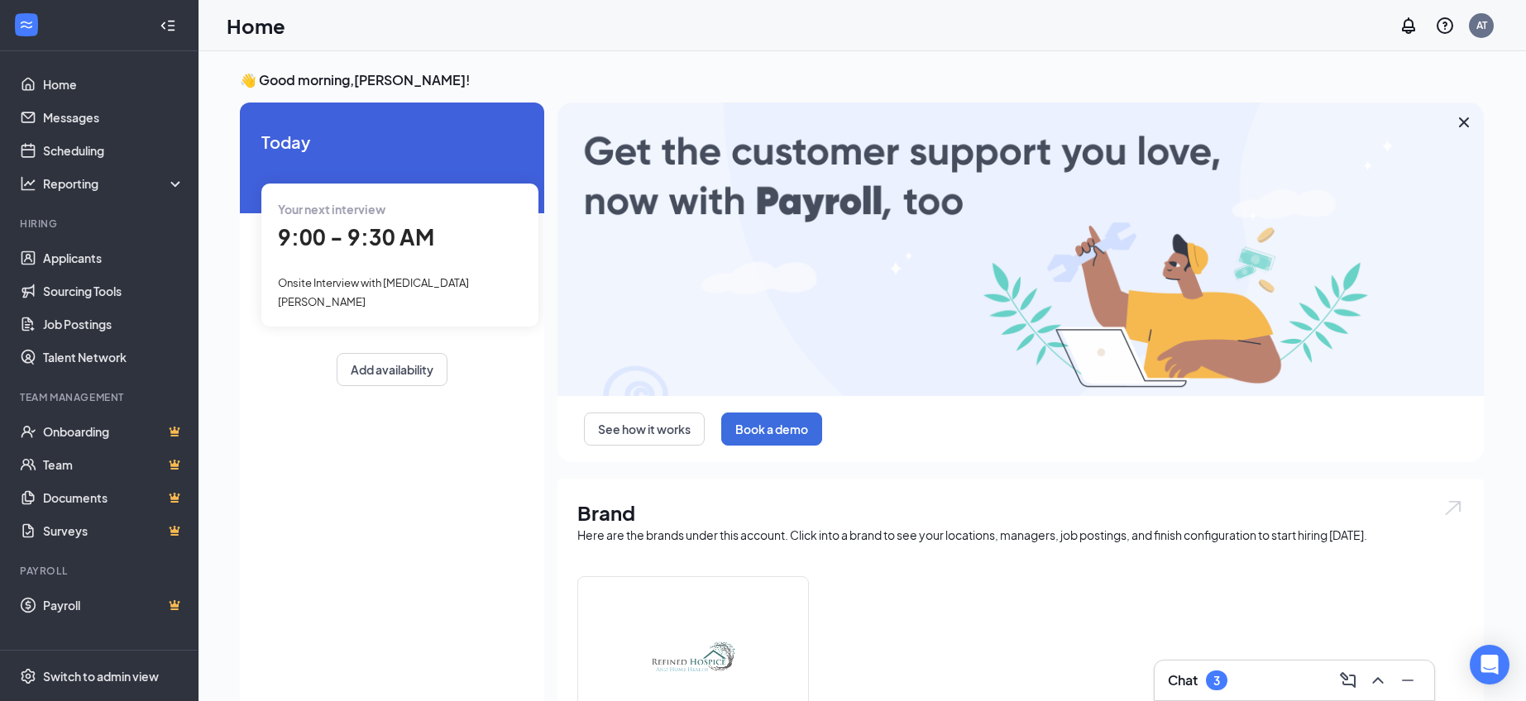  I want to click on svg: Settings, so click(28, 677).